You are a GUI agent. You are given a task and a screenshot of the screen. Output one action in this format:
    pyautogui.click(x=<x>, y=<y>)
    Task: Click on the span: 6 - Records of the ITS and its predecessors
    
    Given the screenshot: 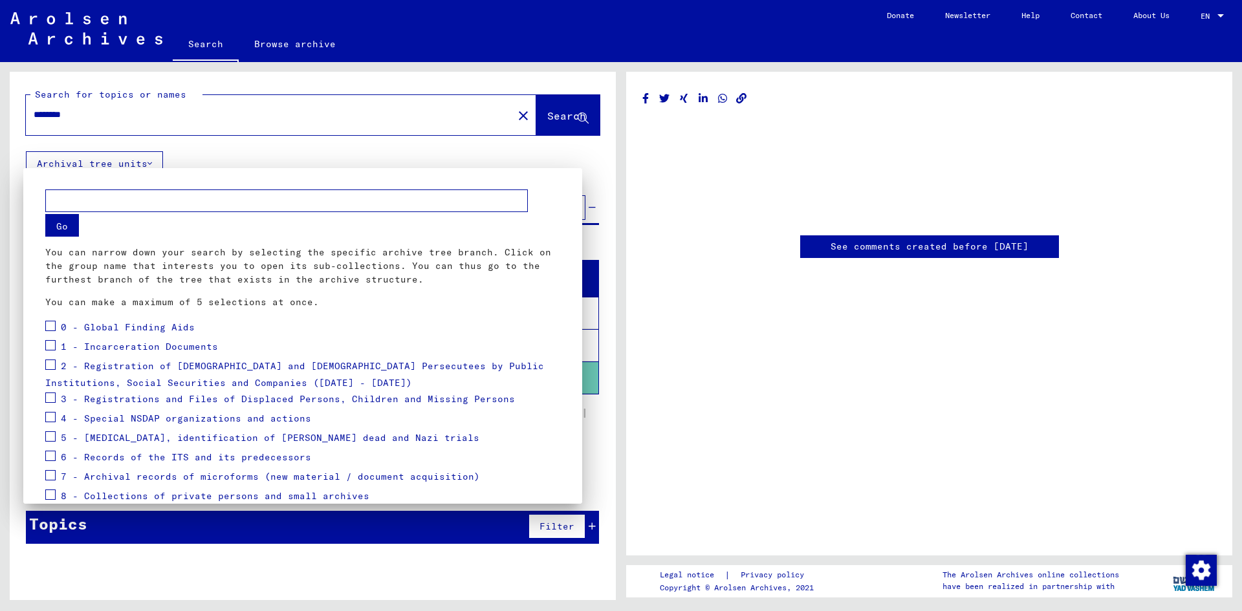 What is the action you would take?
    pyautogui.click(x=186, y=457)
    